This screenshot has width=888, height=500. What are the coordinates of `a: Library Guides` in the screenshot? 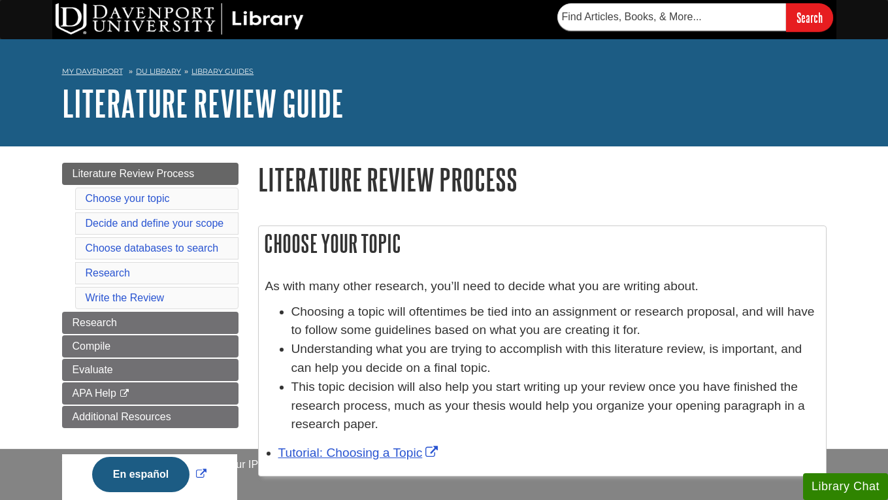 It's located at (222, 71).